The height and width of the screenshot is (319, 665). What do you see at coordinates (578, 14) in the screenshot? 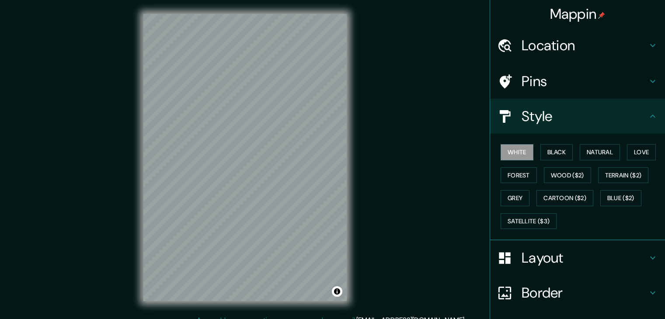
I see `h4: Mappin` at bounding box center [578, 14].